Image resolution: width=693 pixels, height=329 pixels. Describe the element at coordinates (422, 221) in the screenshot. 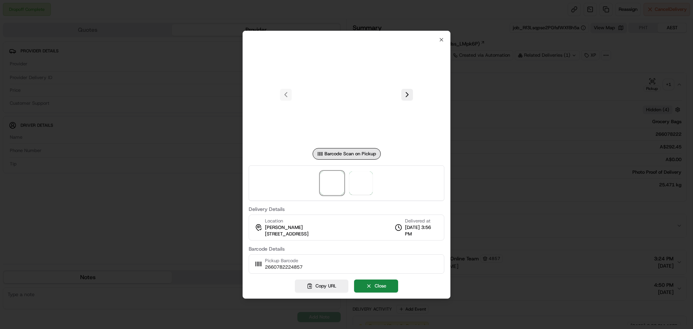

I see `span: Delivered at` at that location.